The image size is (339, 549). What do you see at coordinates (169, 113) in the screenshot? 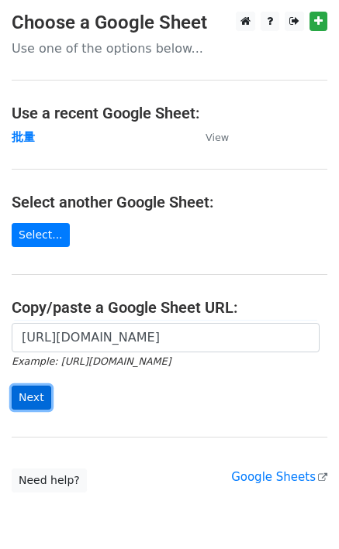
I see `h4: Use a recent Google Sheet:` at bounding box center [169, 113].